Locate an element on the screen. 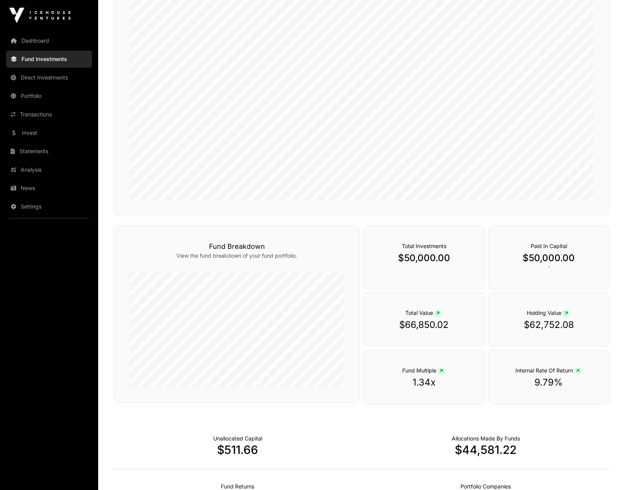  a: Invest is located at coordinates (49, 133).